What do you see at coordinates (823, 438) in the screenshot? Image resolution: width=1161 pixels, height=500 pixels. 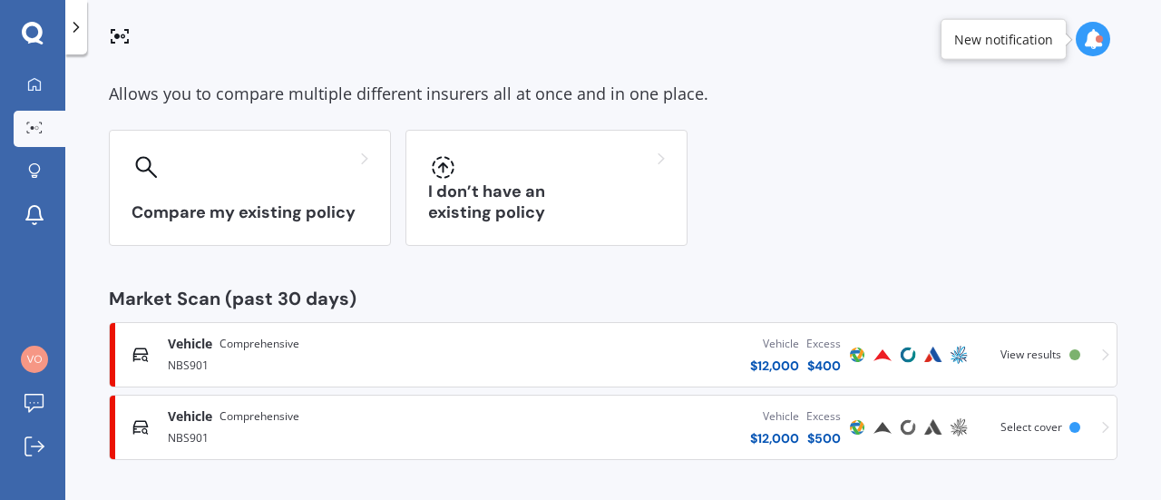 I see `div: $ 500` at bounding box center [823, 438].